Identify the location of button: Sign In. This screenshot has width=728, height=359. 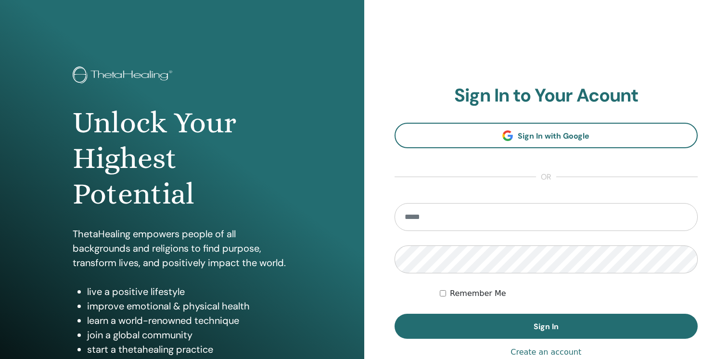
(546, 326).